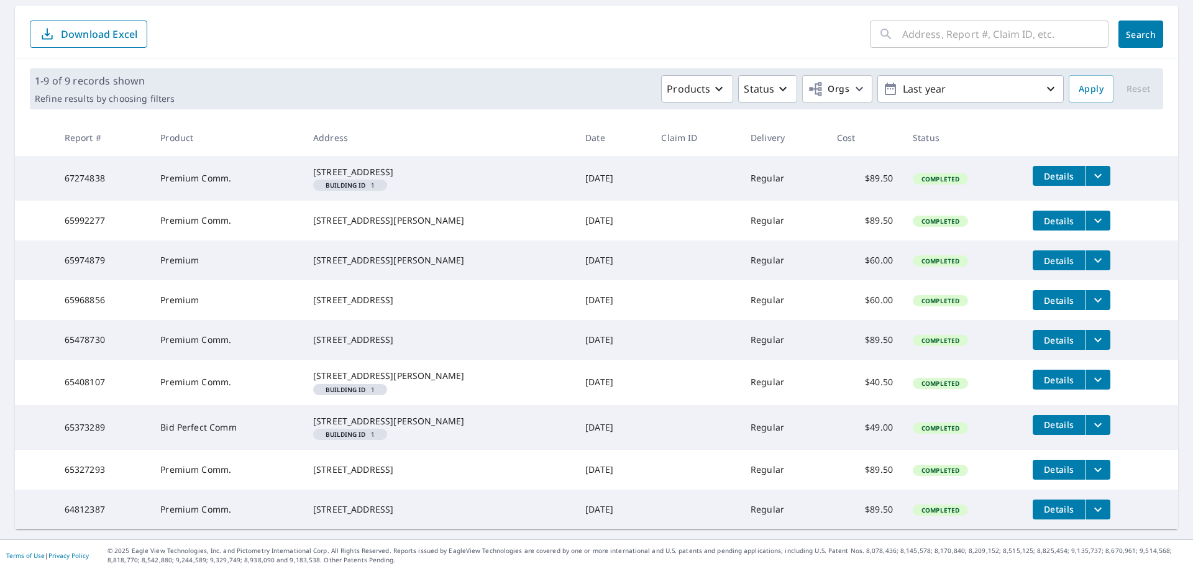 The height and width of the screenshot is (571, 1193). What do you see at coordinates (103, 382) in the screenshot?
I see `td: 65408107` at bounding box center [103, 382].